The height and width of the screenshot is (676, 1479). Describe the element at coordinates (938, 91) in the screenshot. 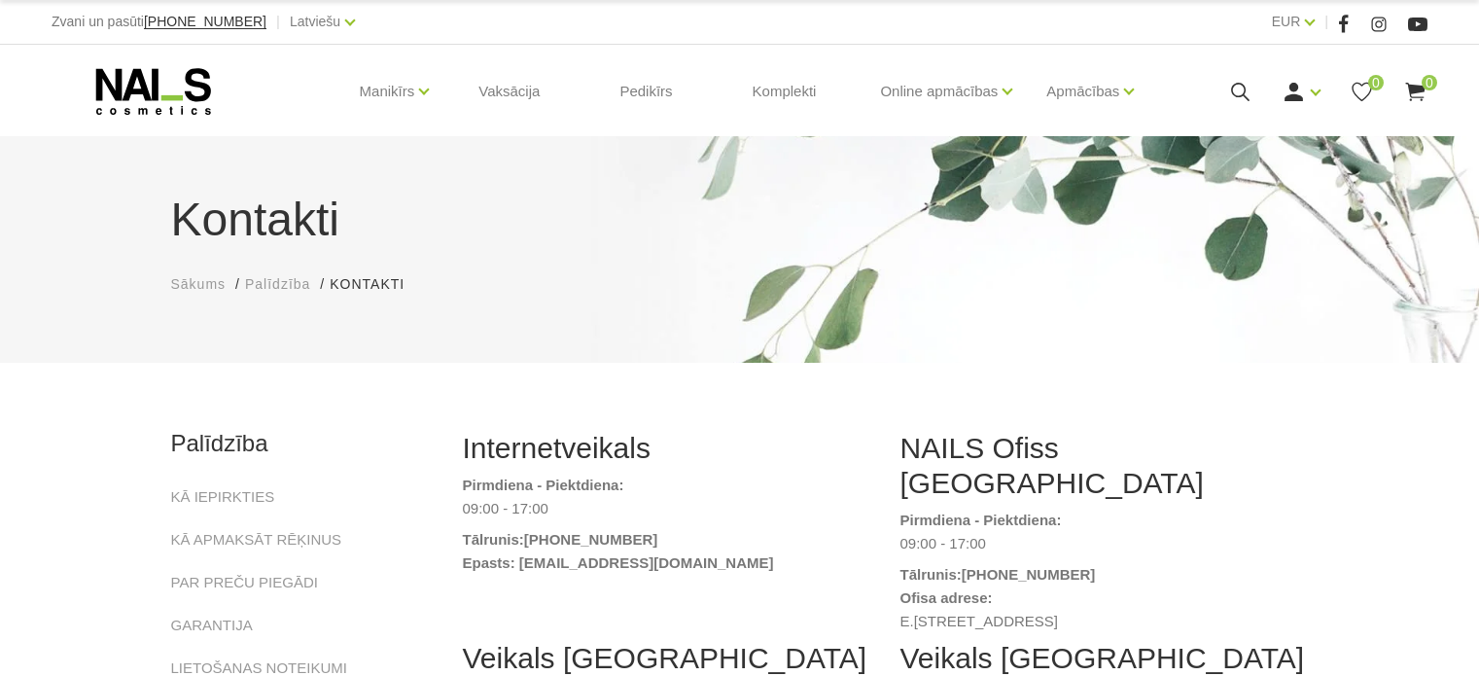

I see `a: Online apmācības` at that location.